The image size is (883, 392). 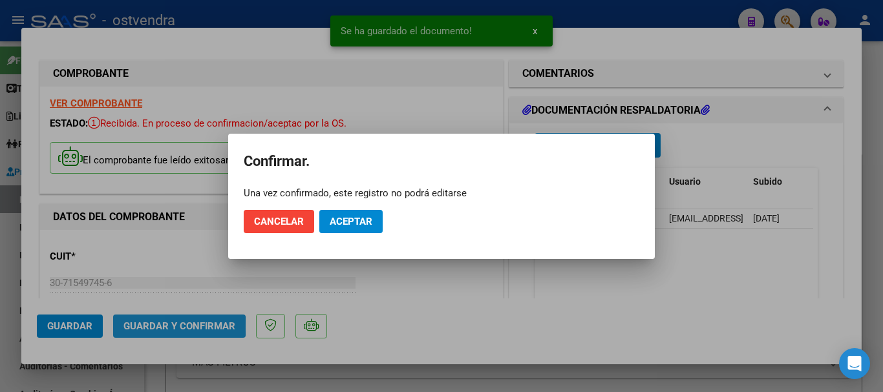 I want to click on span: Cancelar, so click(x=279, y=222).